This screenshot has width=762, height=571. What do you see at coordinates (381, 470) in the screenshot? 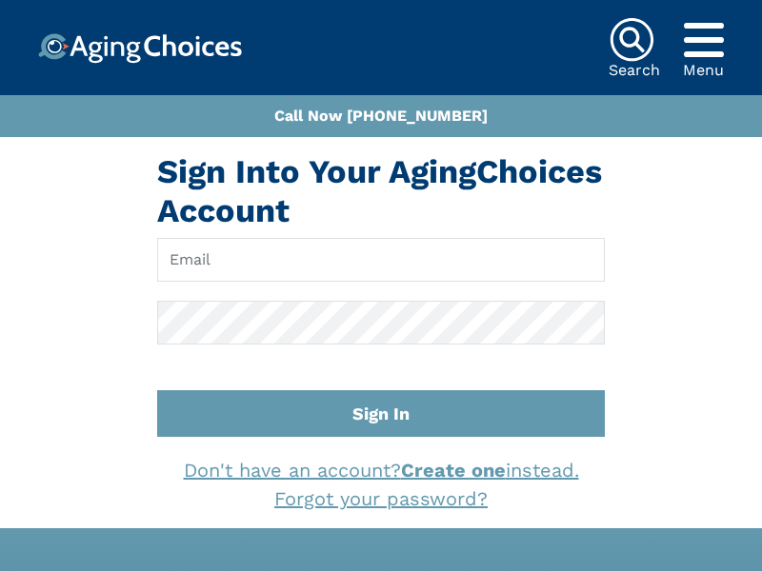
I see `a: Don't have an account?Create oneinstead.` at bounding box center [381, 470].